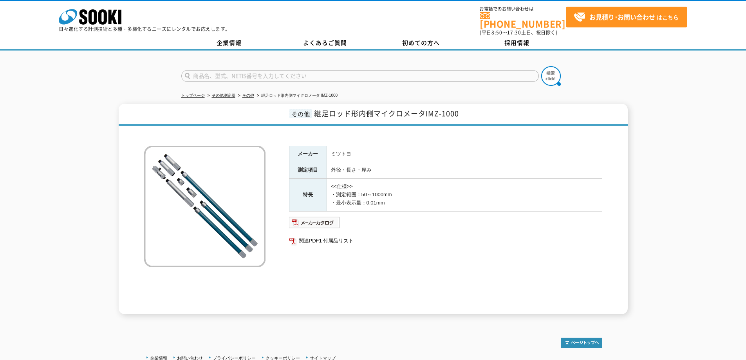  Describe the element at coordinates (229, 43) in the screenshot. I see `a: 企業情報` at that location.